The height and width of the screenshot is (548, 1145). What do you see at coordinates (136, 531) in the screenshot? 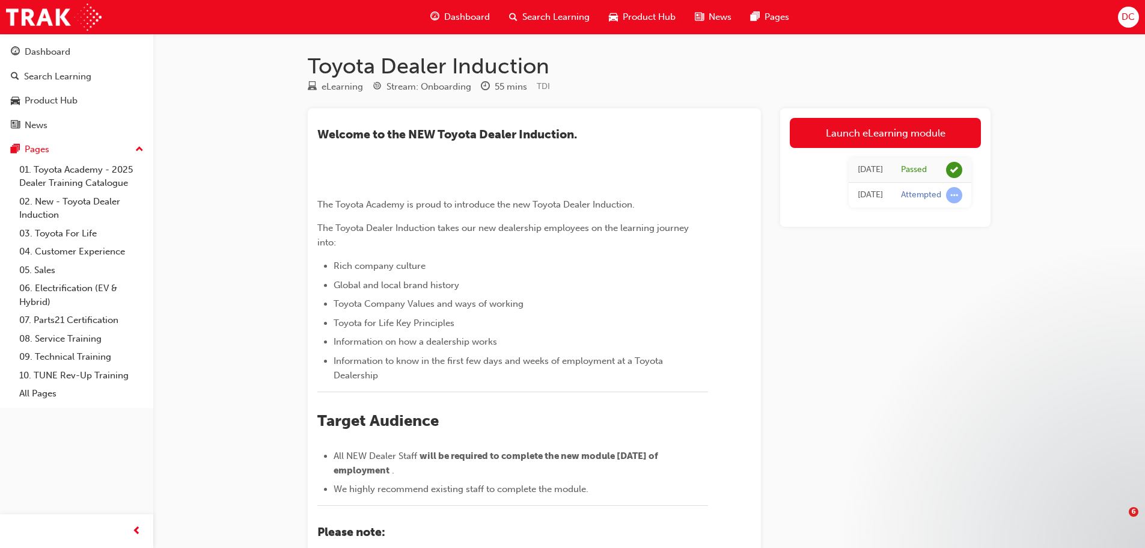
I see `span: prev-icon` at bounding box center [136, 531].